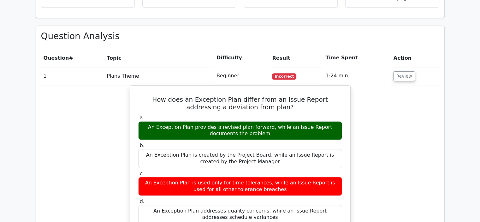  I want to click on span: Question, so click(56, 58).